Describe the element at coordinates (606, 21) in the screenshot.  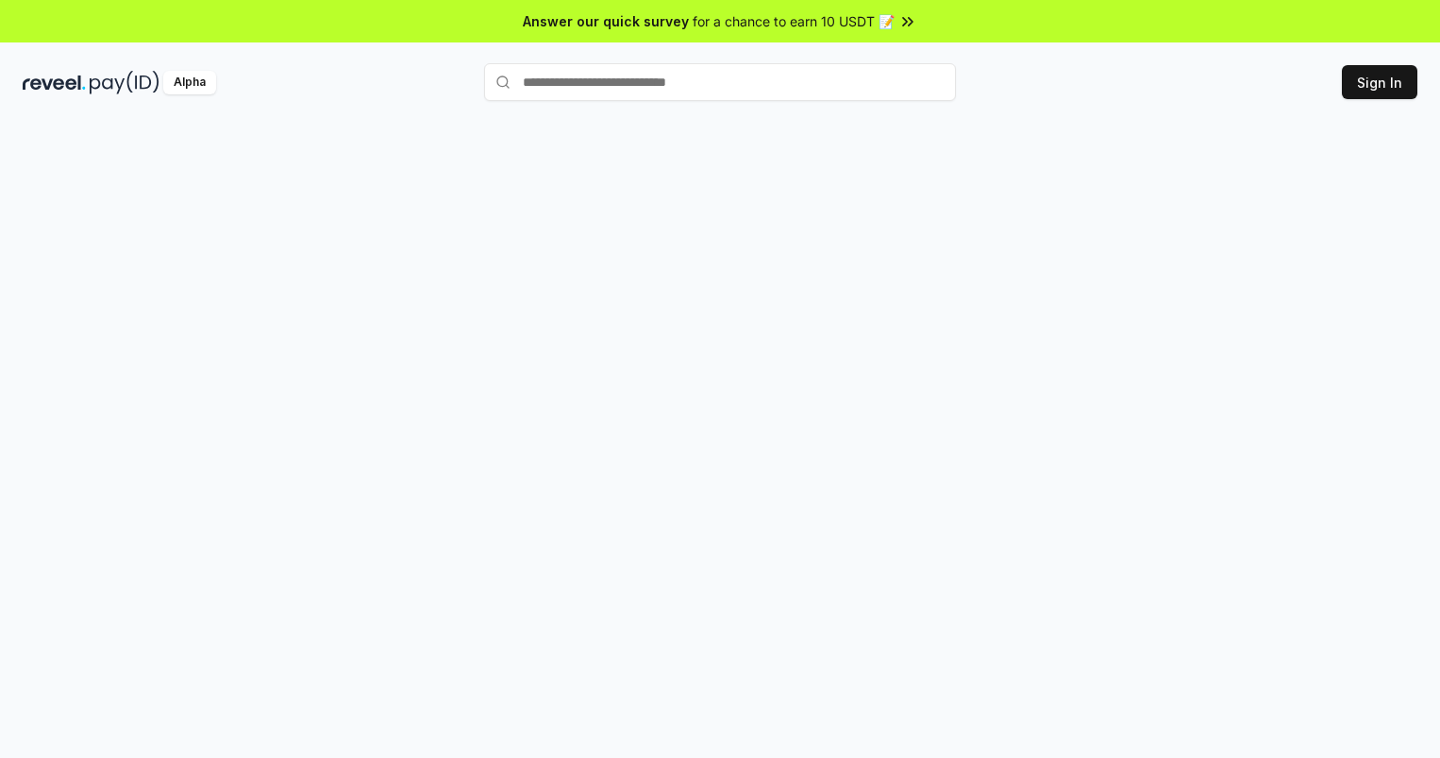
I see `span: Answer our quick survey` at that location.